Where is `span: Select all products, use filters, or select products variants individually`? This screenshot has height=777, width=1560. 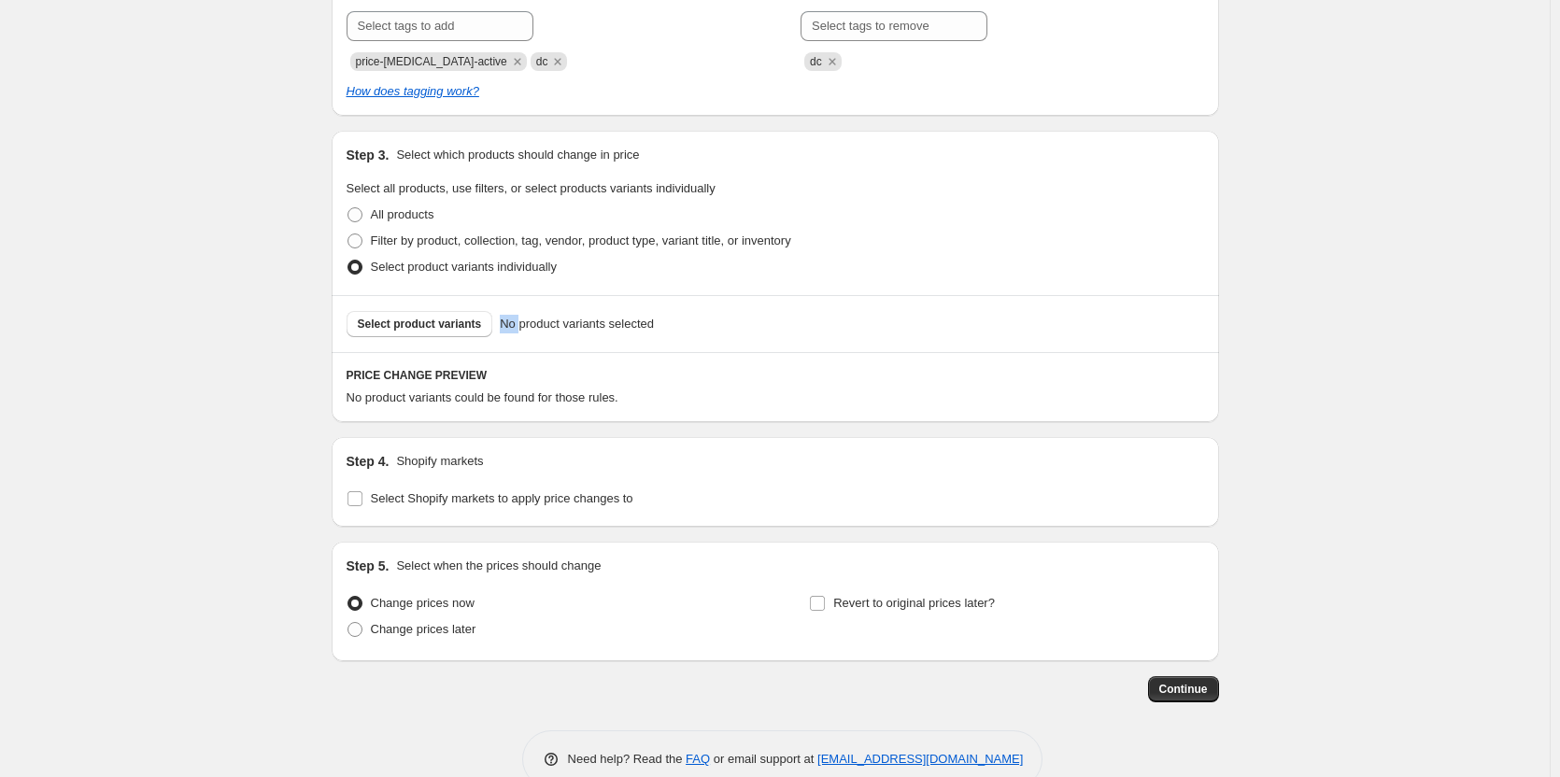
span: Select all products, use filters, or select products variants individually is located at coordinates (530, 188).